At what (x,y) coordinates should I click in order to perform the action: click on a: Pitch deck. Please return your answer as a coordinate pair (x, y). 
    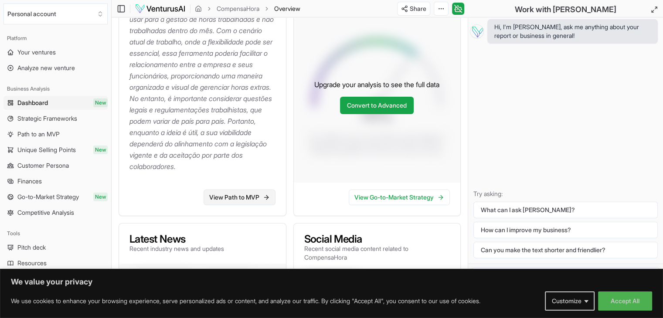
    Looking at the image, I should click on (55, 248).